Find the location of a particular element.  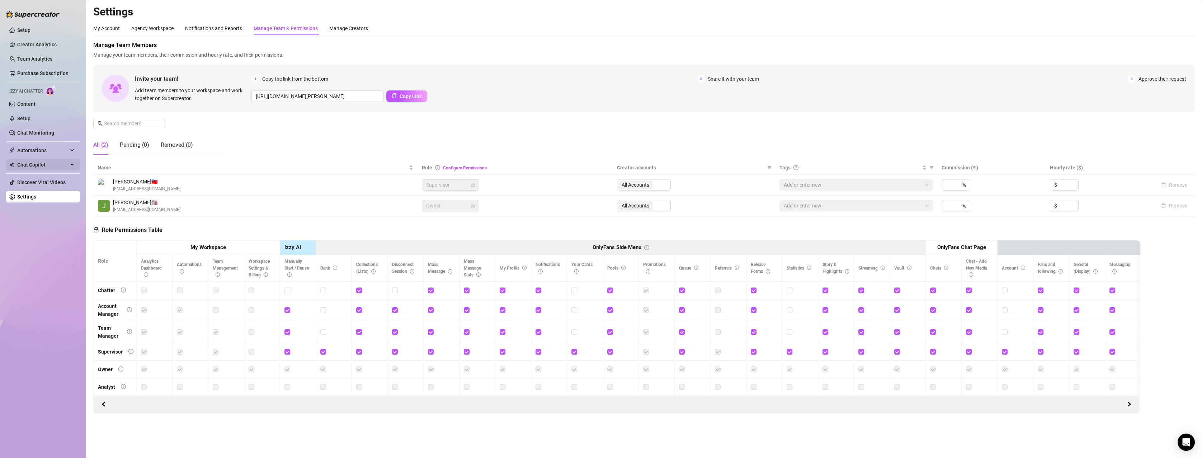

span: Messaging is located at coordinates (1120, 268).